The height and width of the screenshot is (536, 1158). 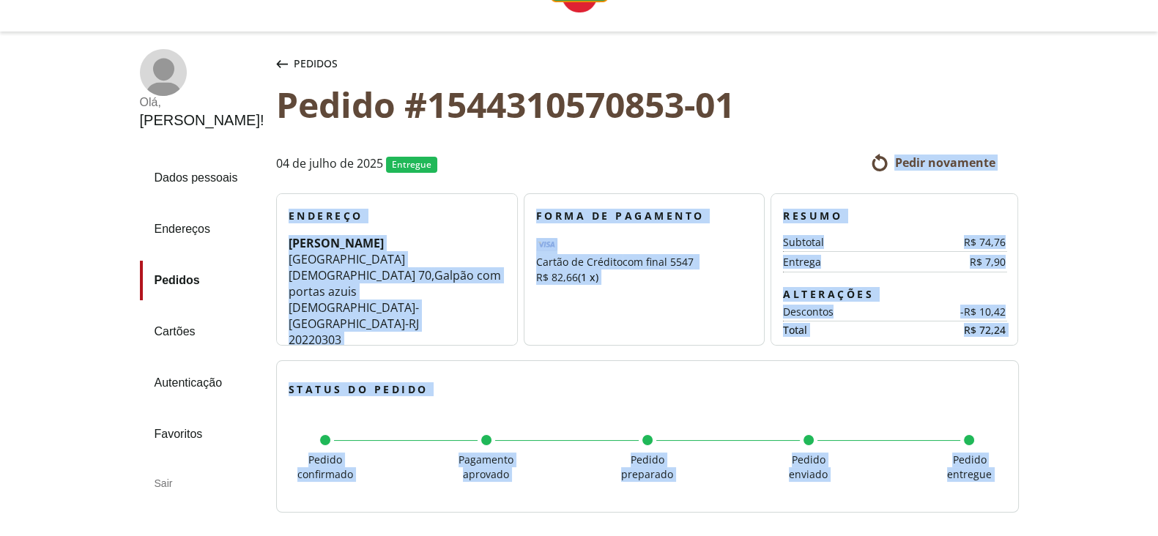 I want to click on span: Entregue, so click(x=412, y=164).